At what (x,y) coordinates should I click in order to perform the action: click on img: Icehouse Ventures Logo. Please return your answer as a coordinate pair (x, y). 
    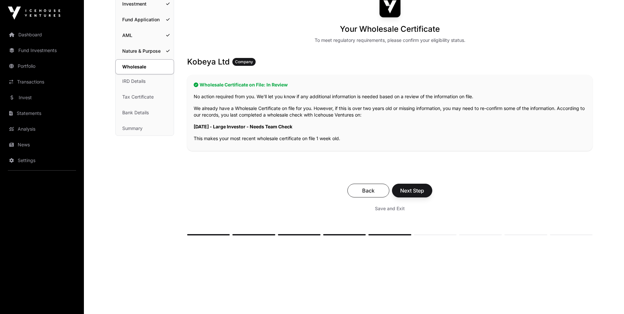
    Looking at the image, I should click on (34, 13).